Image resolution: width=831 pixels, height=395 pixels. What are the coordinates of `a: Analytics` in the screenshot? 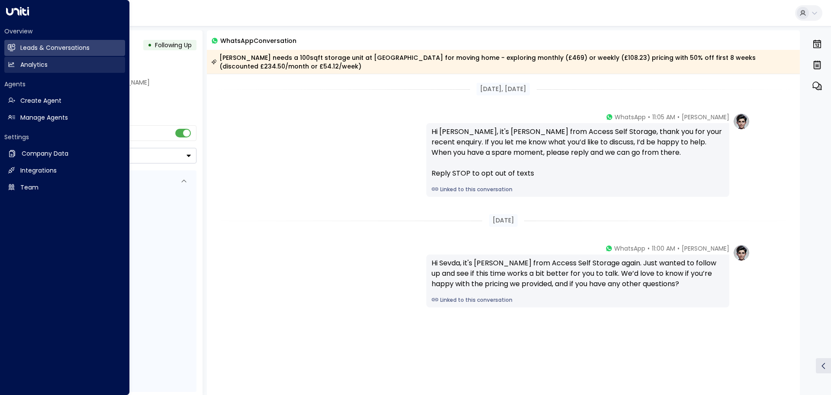 It's located at (65, 65).